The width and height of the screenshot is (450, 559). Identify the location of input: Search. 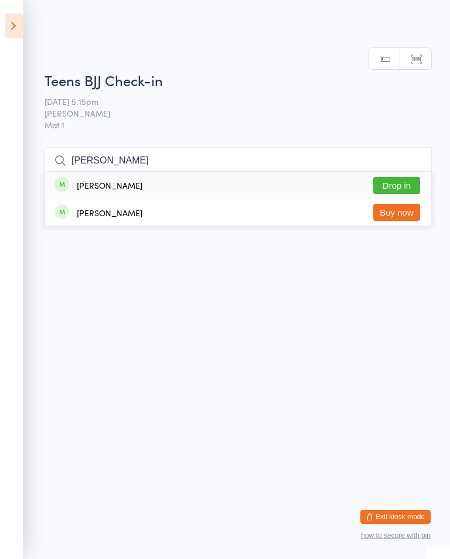
(238, 161).